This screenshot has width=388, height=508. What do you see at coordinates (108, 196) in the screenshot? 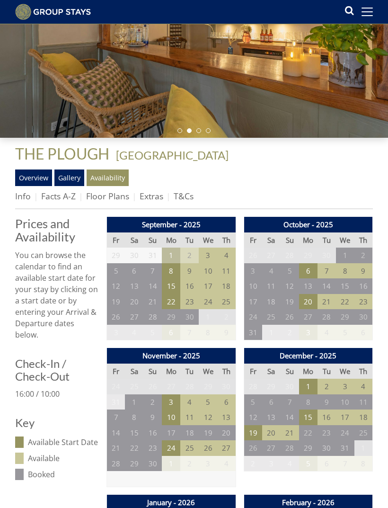
I see `a: Floor Plans` at bounding box center [108, 196].